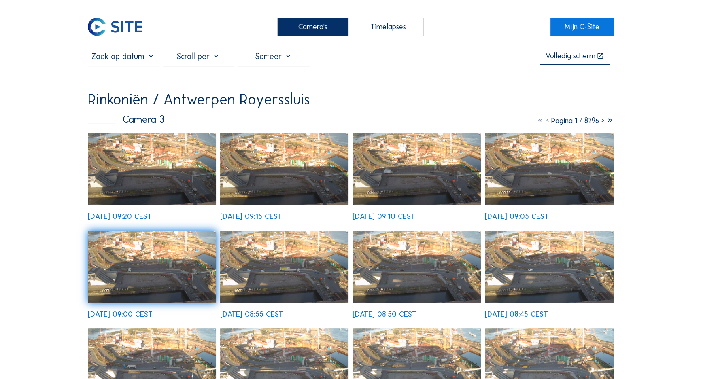 Image resolution: width=701 pixels, height=379 pixels. Describe the element at coordinates (285, 267) in the screenshot. I see `img: image_53287211` at that location.